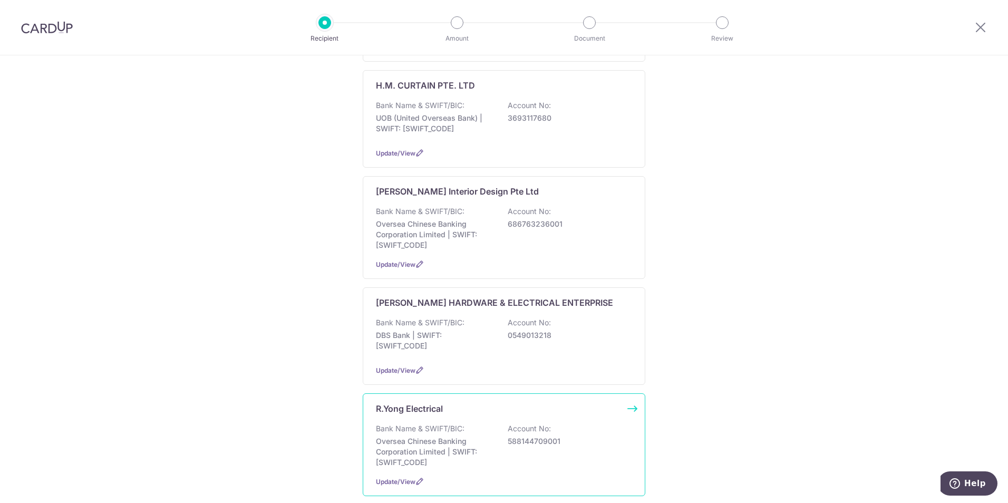 This screenshot has height=503, width=1008. Describe the element at coordinates (567, 224) in the screenshot. I see `p: 686763236001` at that location.